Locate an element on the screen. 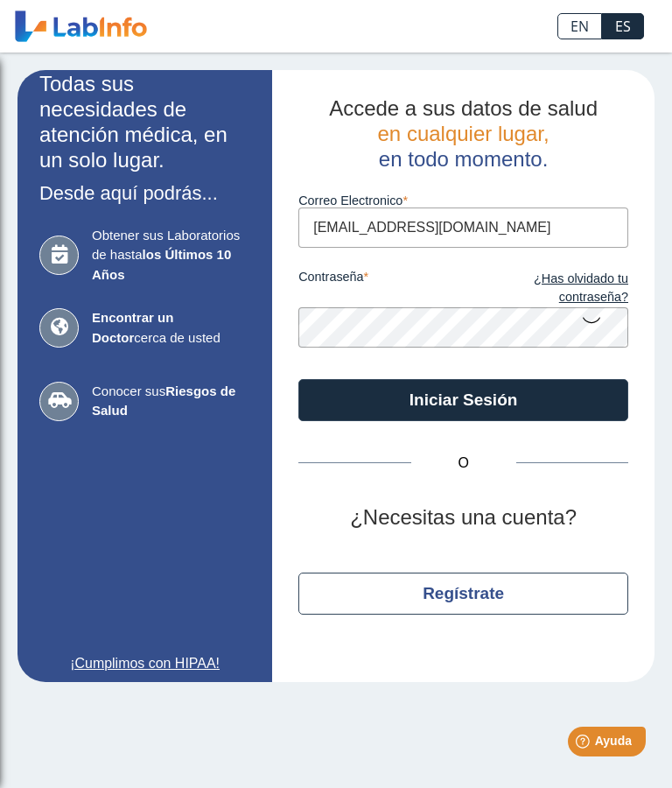  b: Encontrar un Doctor is located at coordinates (132, 327).